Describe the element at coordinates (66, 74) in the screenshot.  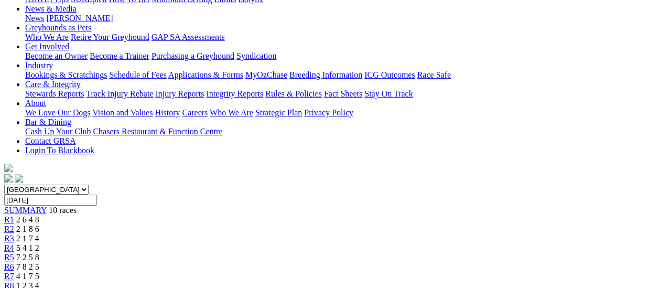
I see `a: Bookings & Scratchings` at that location.